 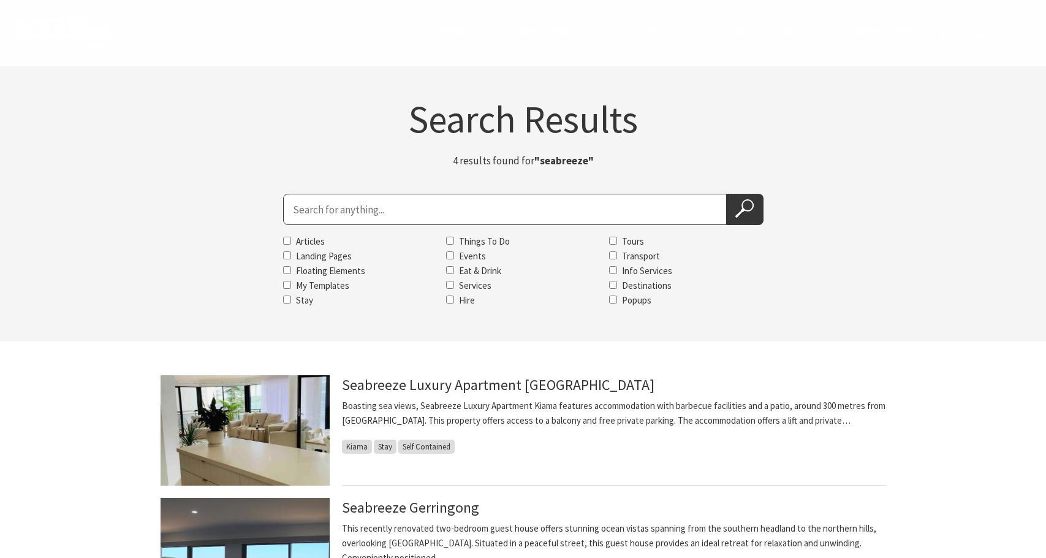 I want to click on span: Kiama, so click(x=357, y=446).